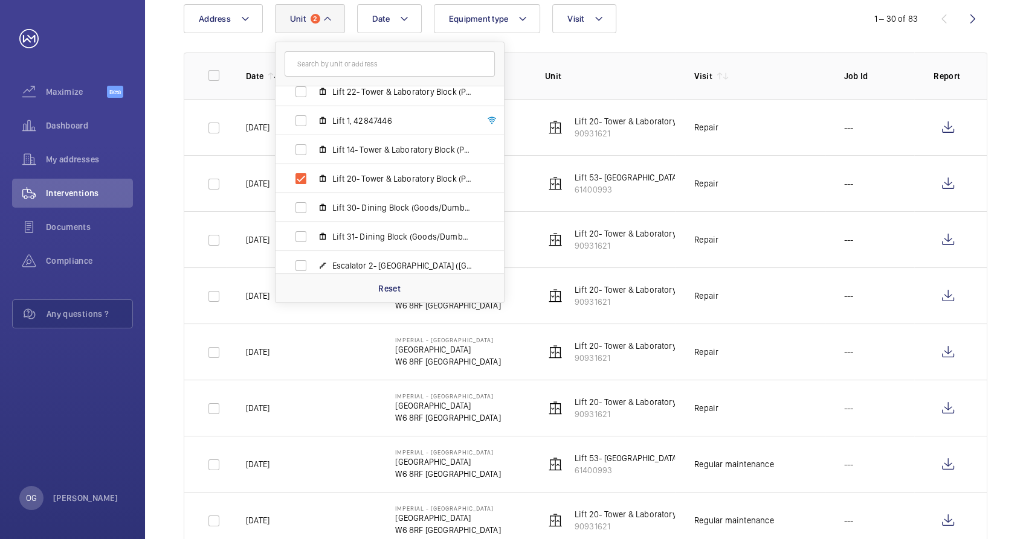 Image resolution: width=1026 pixels, height=539 pixels. Describe the element at coordinates (610, 76) in the screenshot. I see `p: Unit` at that location.